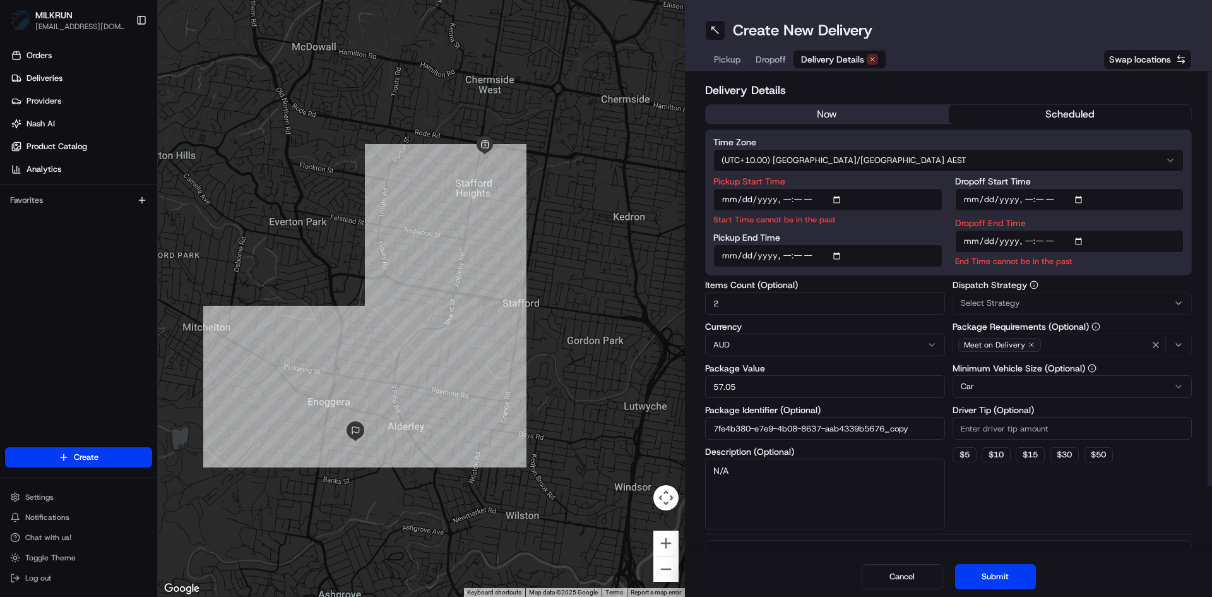 This screenshot has height=597, width=1212. Describe the element at coordinates (771, 59) in the screenshot. I see `span: Dropoff` at that location.